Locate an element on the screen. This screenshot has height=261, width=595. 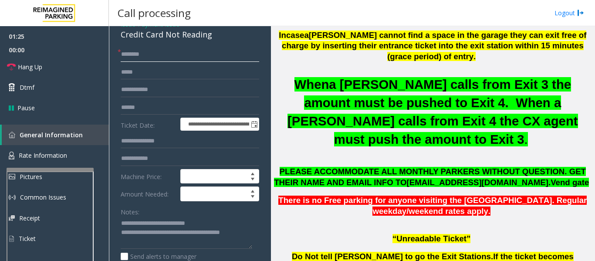
label: Amount Needed: is located at coordinates (148, 194).